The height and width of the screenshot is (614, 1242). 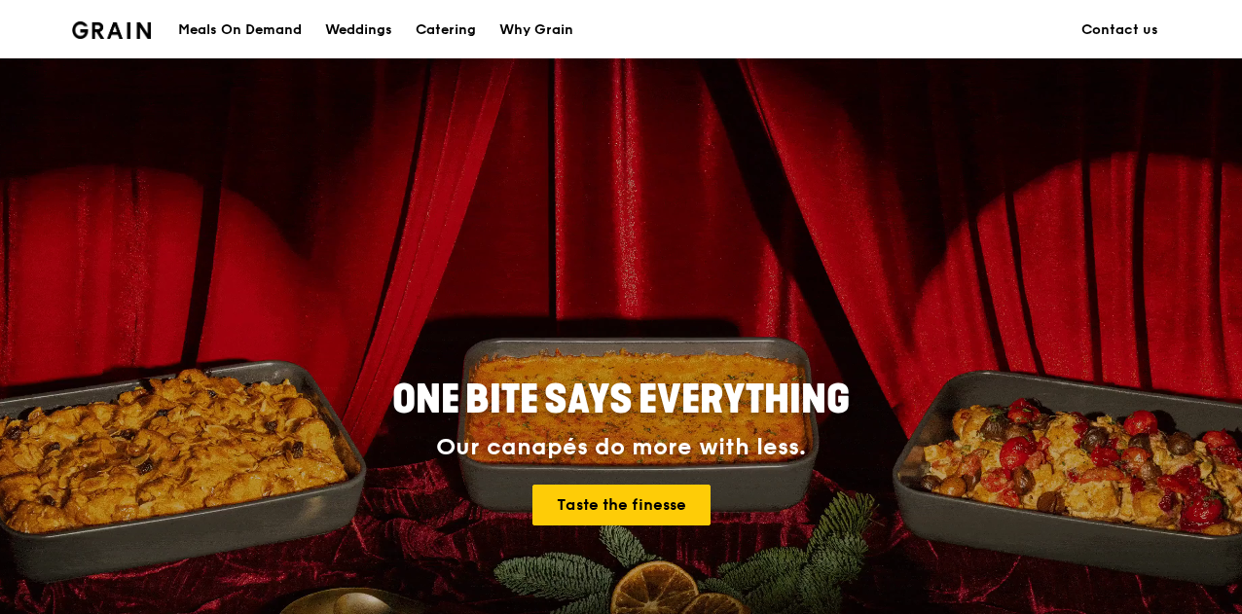 I want to click on span: ONE BITE SAYS EVERYTHING, so click(x=621, y=400).